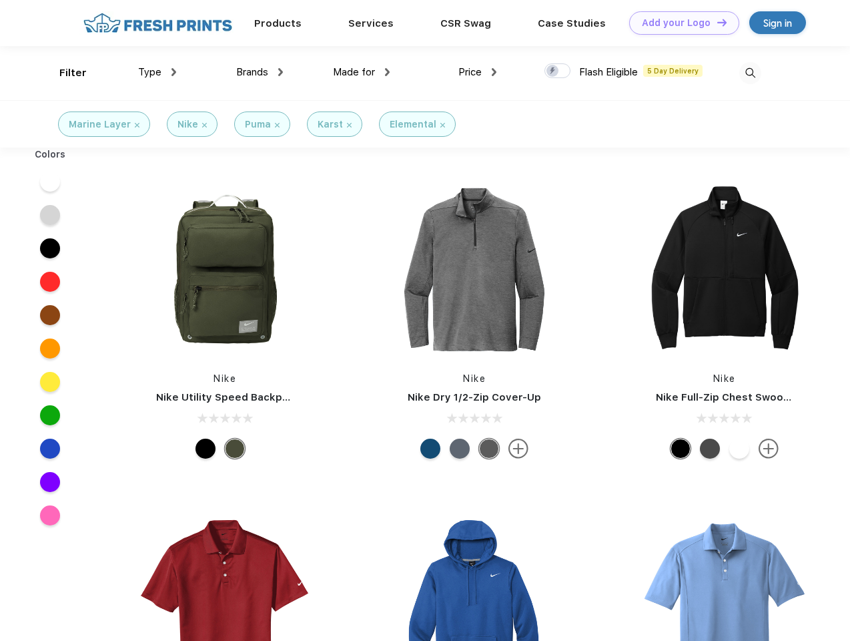 Image resolution: width=850 pixels, height=641 pixels. Describe the element at coordinates (157, 23) in the screenshot. I see `img: fo%20logo%202.webp` at that location.